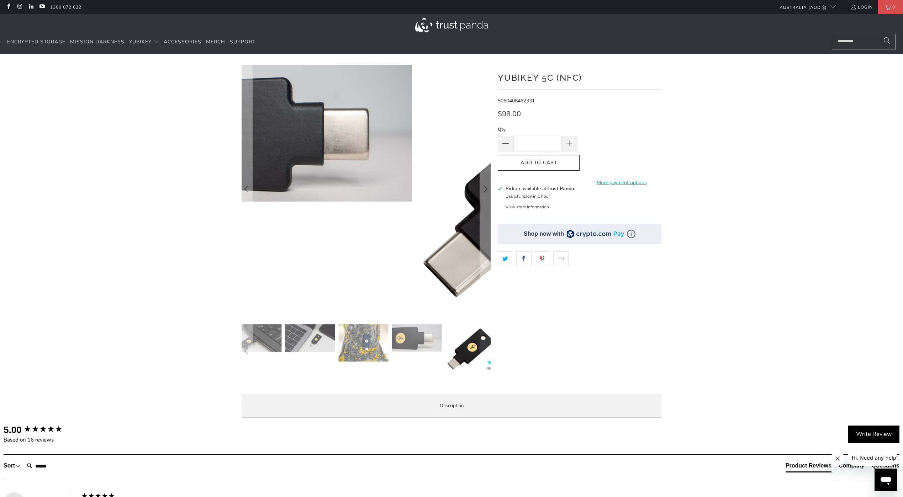 Image resolution: width=903 pixels, height=497 pixels. I want to click on div: 5.00, so click(12, 430).